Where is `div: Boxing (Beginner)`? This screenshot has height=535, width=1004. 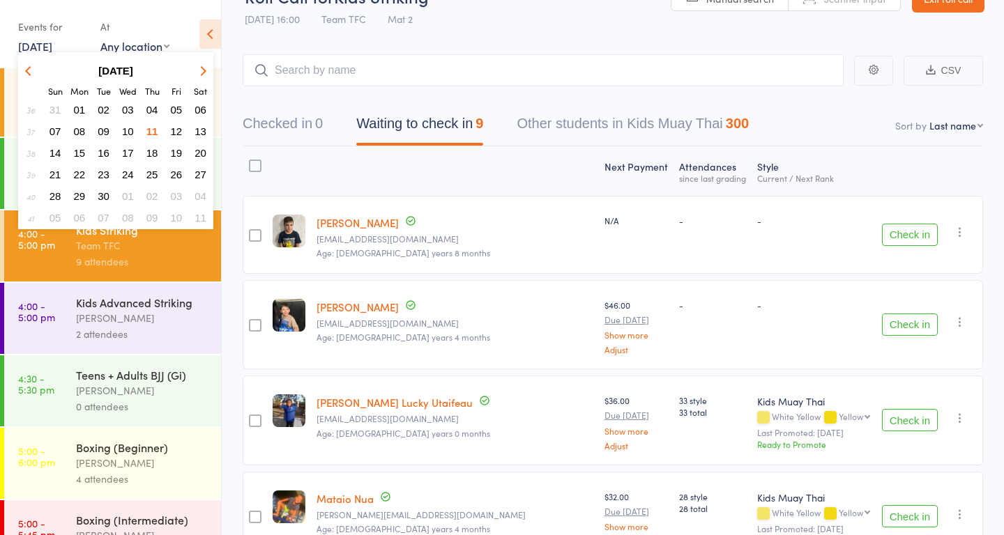
div: Boxing (Beginner) is located at coordinates (142, 447).